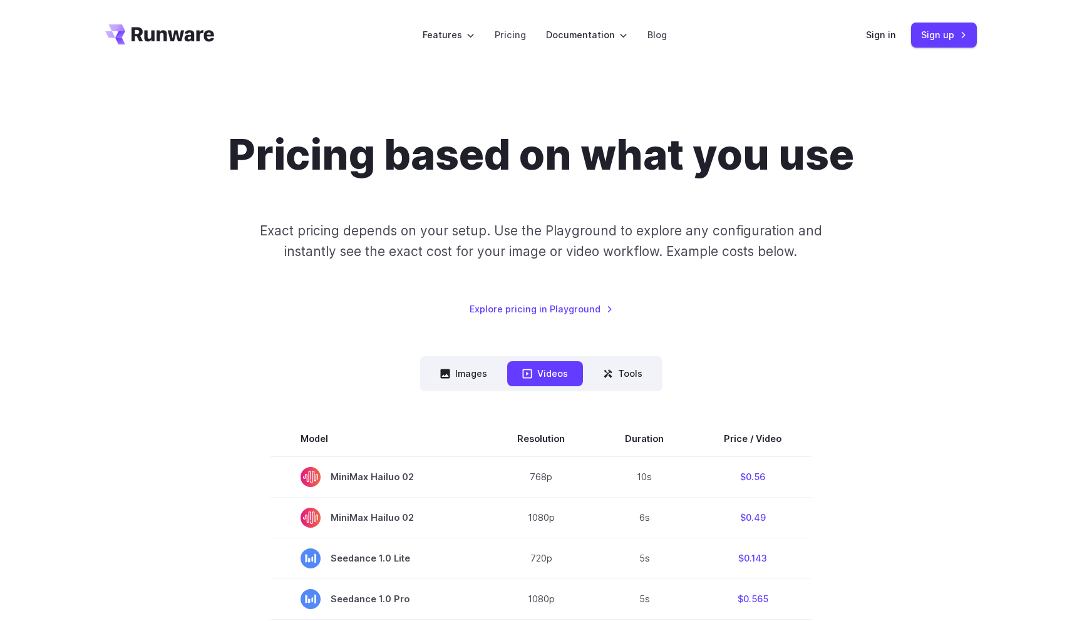 This screenshot has height=621, width=1082. Describe the element at coordinates (463, 373) in the screenshot. I see `button: Images` at that location.